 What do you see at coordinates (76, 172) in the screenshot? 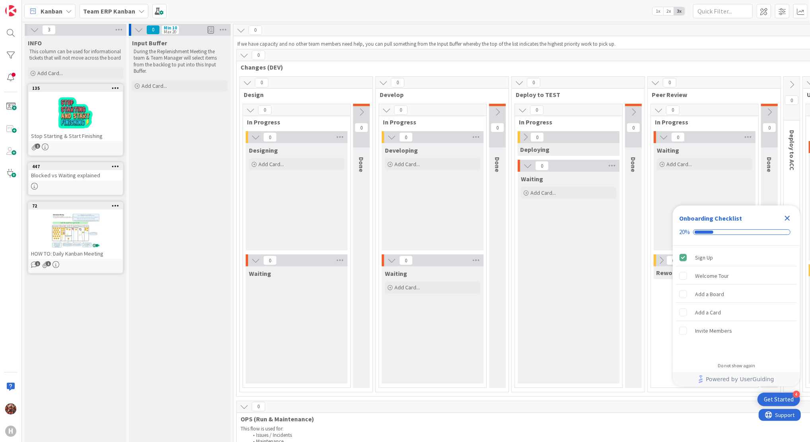
I see `div: 447Blocked vs Waiting explained` at bounding box center [76, 172].